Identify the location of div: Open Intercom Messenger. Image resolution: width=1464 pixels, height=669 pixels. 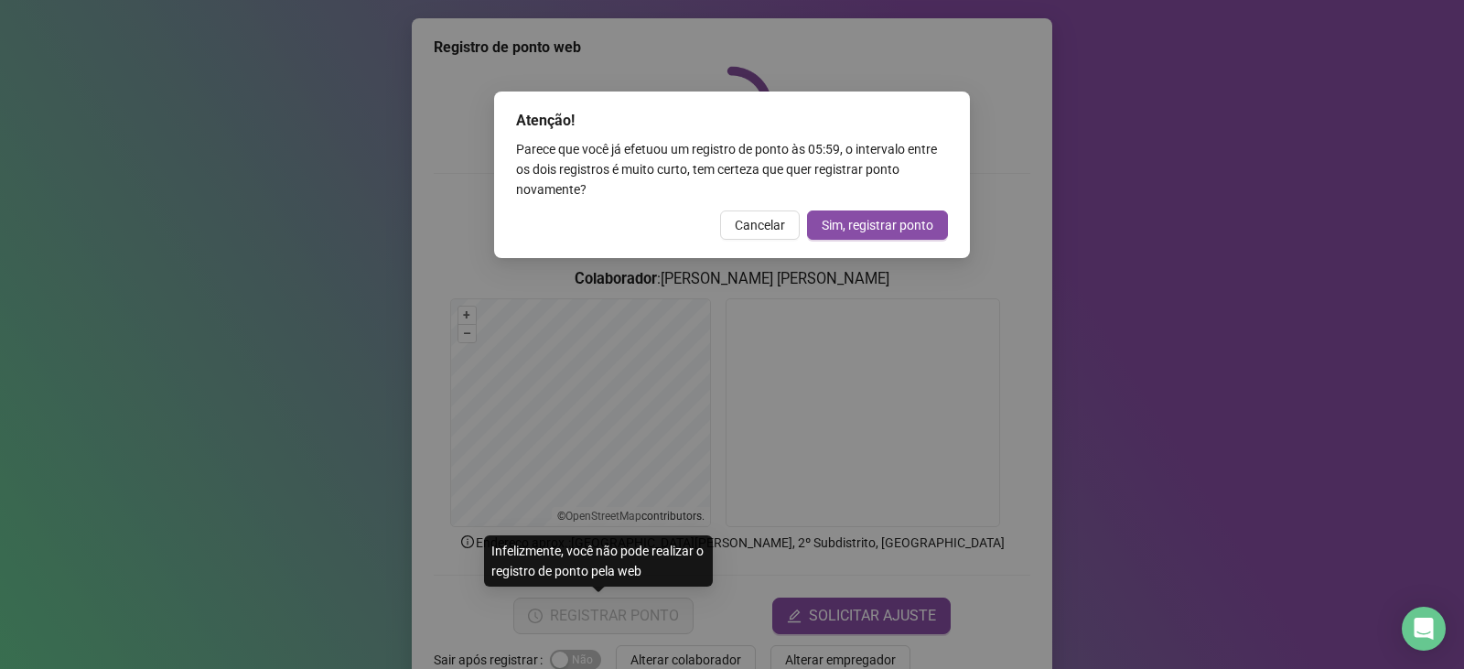
(1423, 628).